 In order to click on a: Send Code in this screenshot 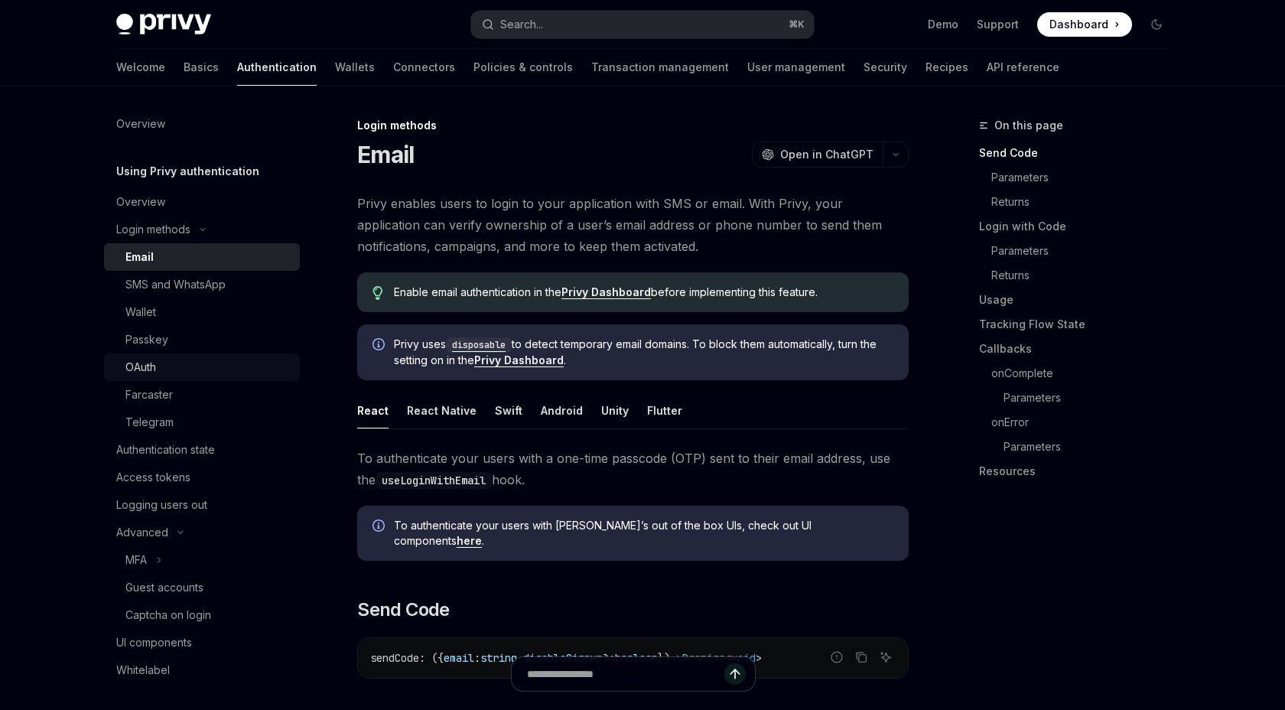, I will do `click(1080, 153)`.